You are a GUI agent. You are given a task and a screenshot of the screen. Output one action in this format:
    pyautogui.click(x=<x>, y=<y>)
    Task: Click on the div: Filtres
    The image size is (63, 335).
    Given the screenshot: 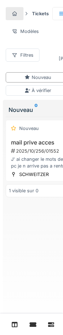 What is the action you would take?
    pyautogui.click(x=22, y=55)
    